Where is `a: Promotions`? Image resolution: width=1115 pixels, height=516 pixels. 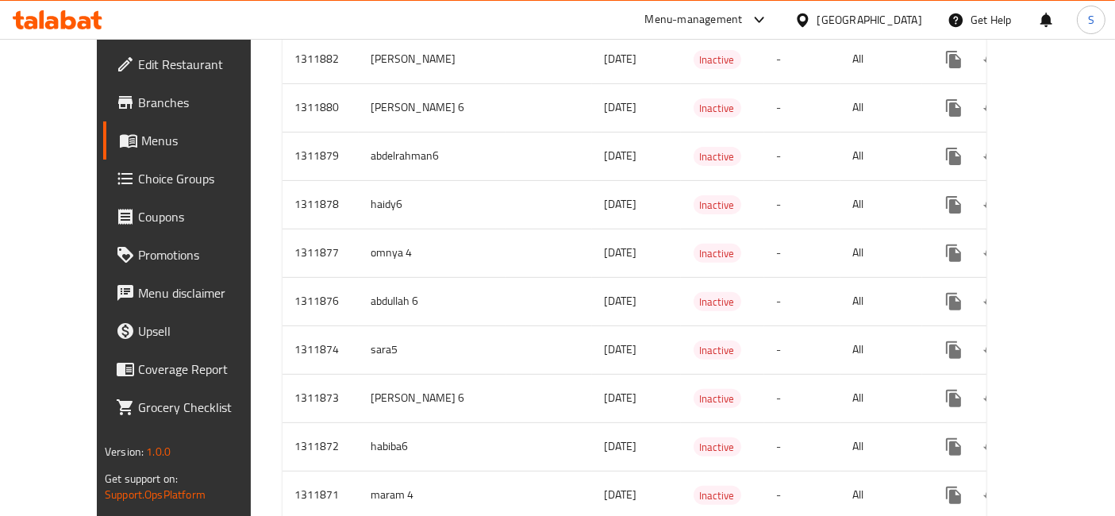 a: Promotions is located at coordinates (193, 255).